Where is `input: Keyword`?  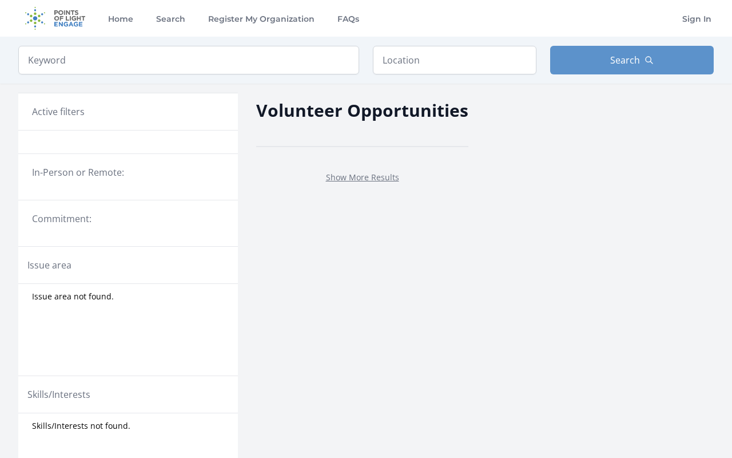 input: Keyword is located at coordinates (189, 60).